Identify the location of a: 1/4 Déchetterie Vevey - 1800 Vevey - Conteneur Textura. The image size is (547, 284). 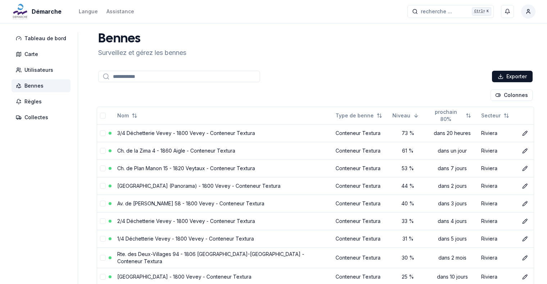
(186, 239).